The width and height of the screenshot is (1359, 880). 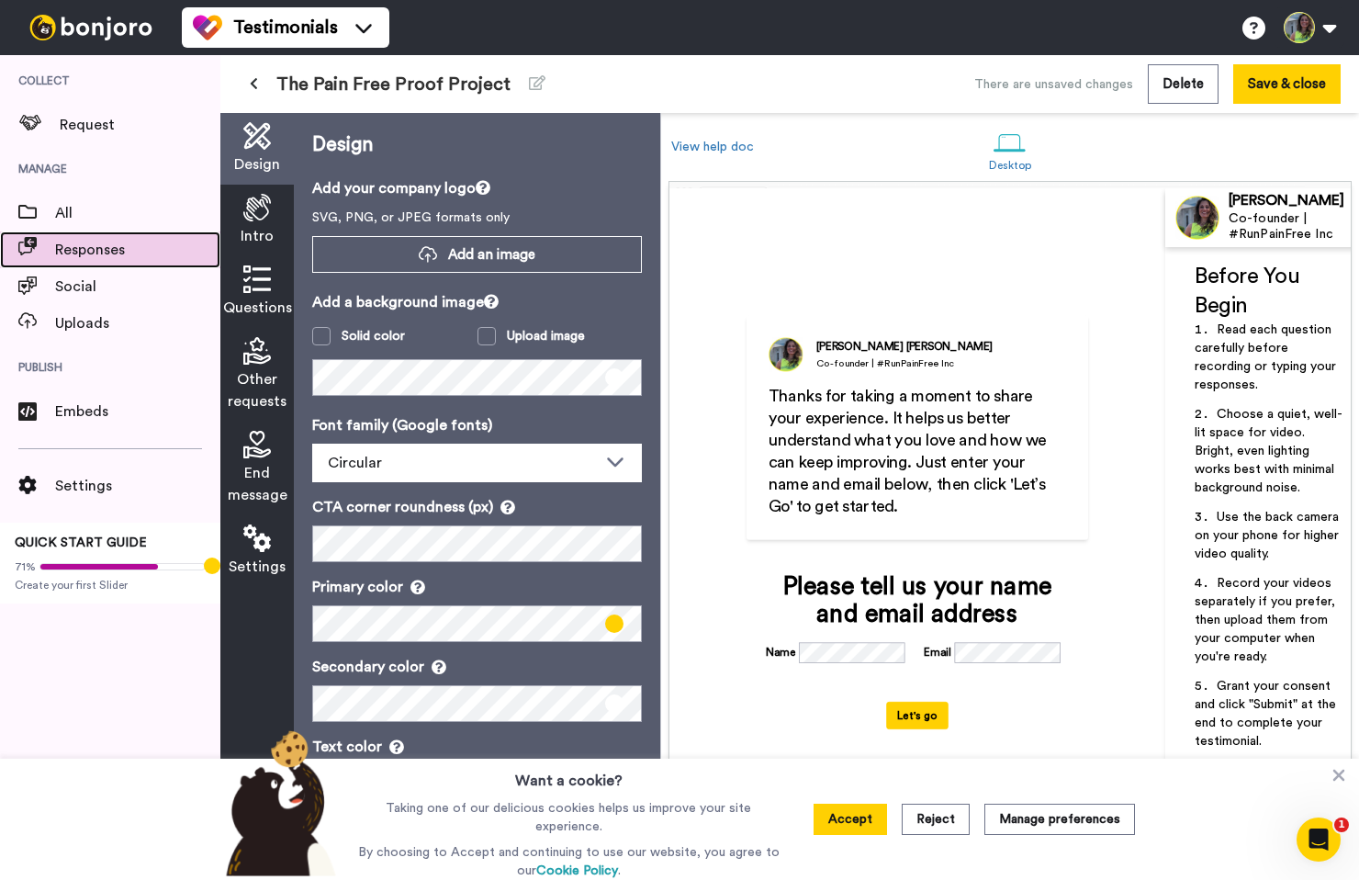 I want to click on p: Add your company logo, so click(x=477, y=188).